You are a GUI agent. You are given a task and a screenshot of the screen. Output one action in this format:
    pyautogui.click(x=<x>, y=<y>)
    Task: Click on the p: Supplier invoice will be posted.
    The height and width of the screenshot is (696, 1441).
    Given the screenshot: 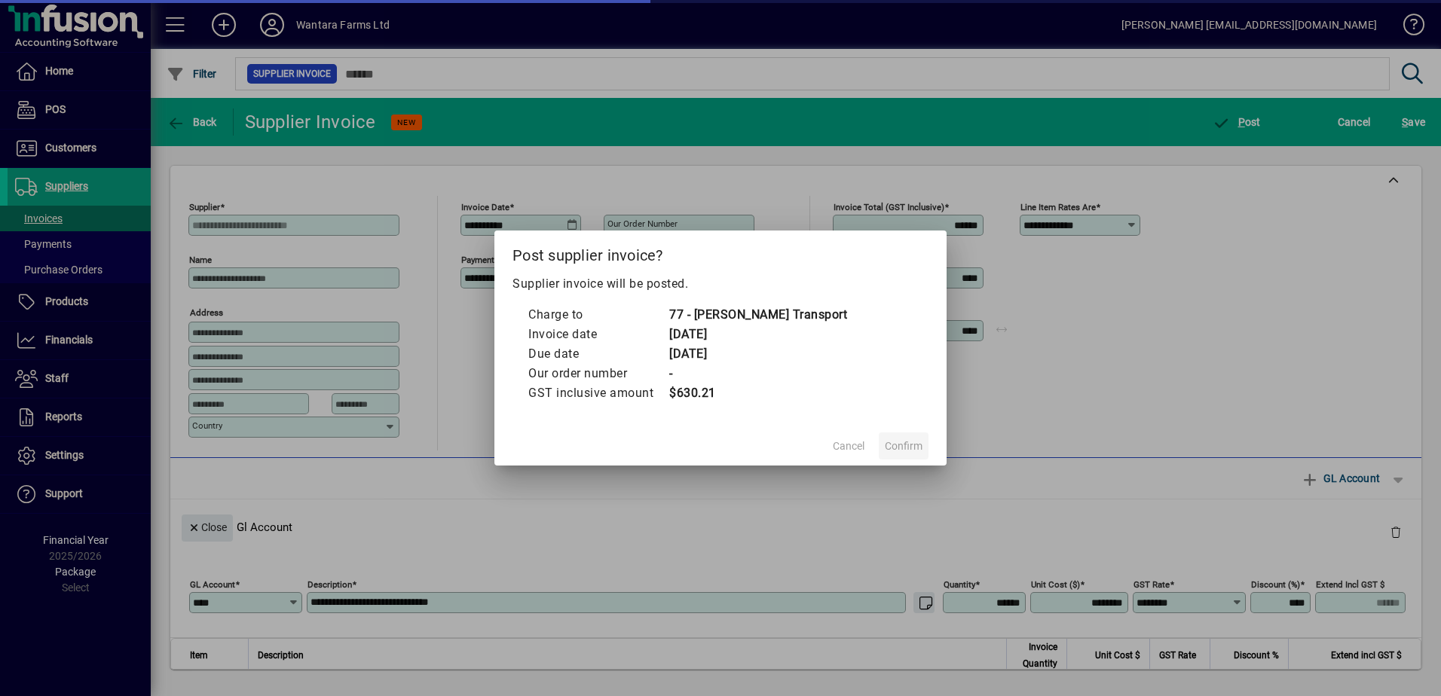 What is the action you would take?
    pyautogui.click(x=720, y=284)
    